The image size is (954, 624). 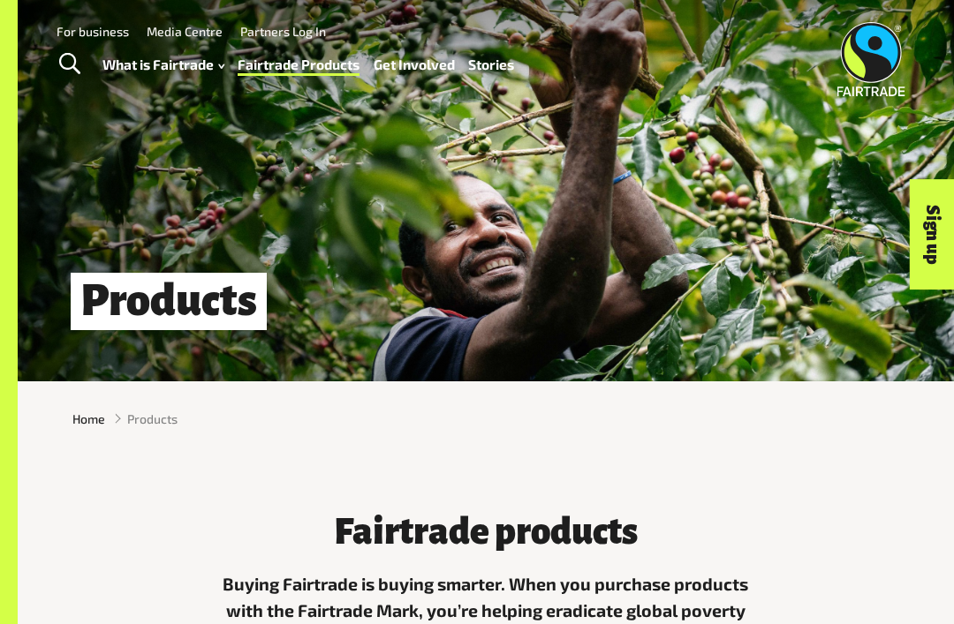 I want to click on h3: Fairtrade products, so click(x=486, y=532).